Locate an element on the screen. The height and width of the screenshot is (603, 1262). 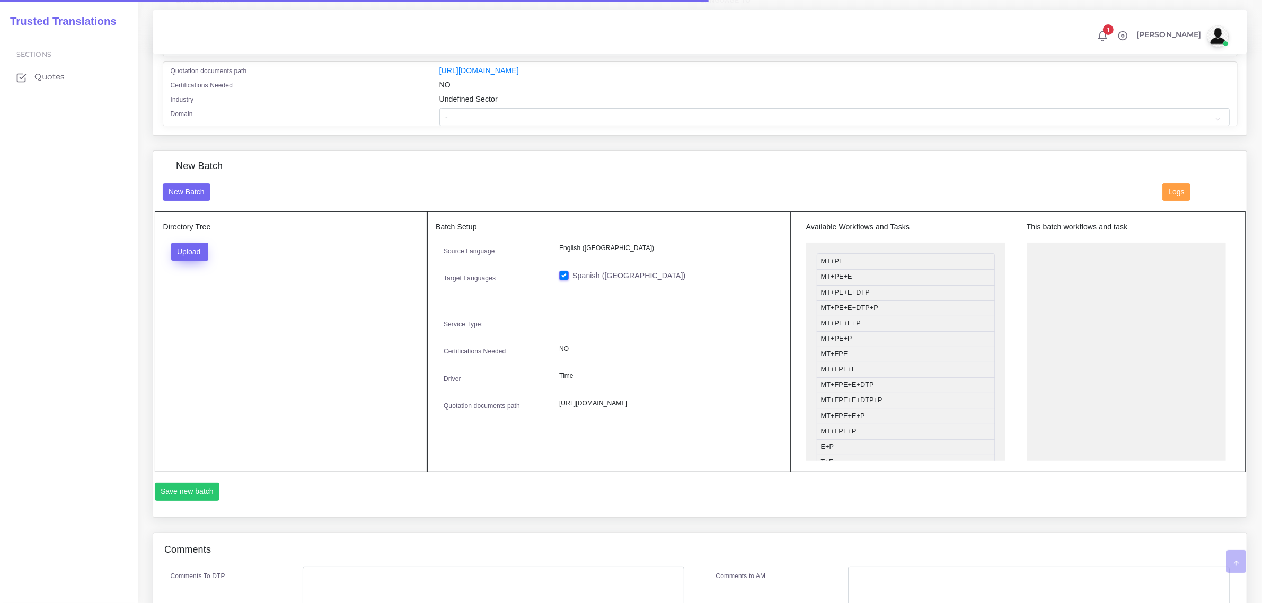
label: Source Language is located at coordinates (469, 251).